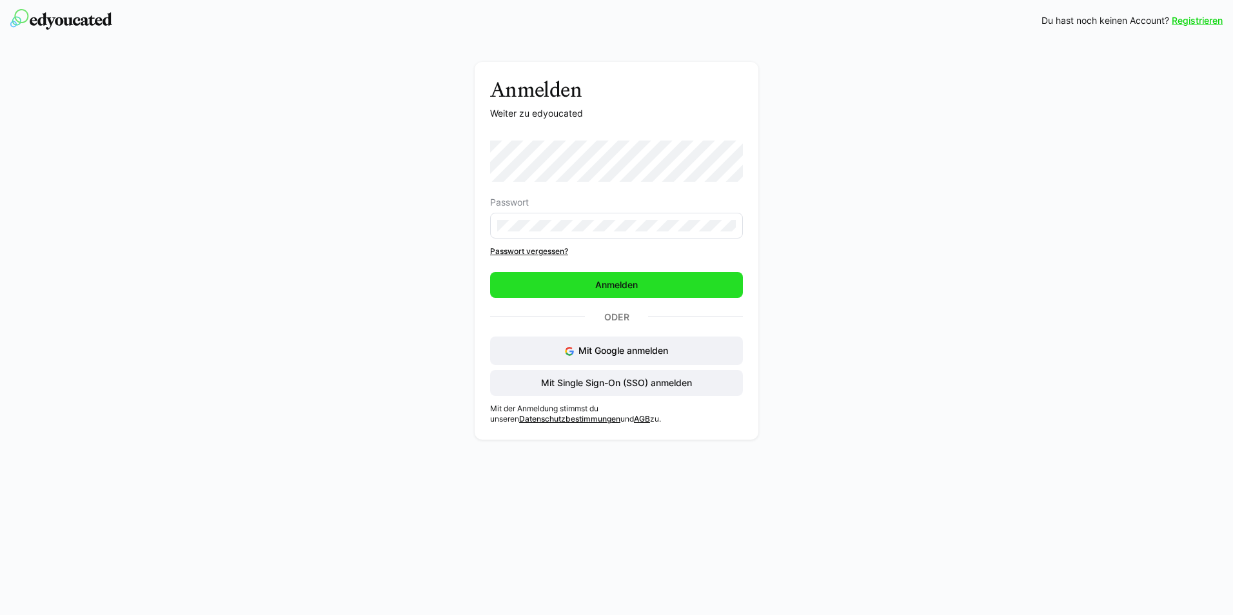 The image size is (1233, 615). What do you see at coordinates (1105, 21) in the screenshot?
I see `span: Du hast noch keinen Account?` at bounding box center [1105, 21].